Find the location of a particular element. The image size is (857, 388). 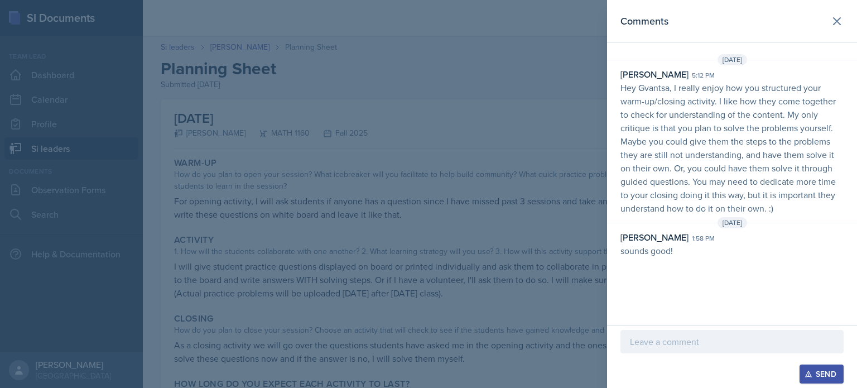

button: Send is located at coordinates (821, 374).